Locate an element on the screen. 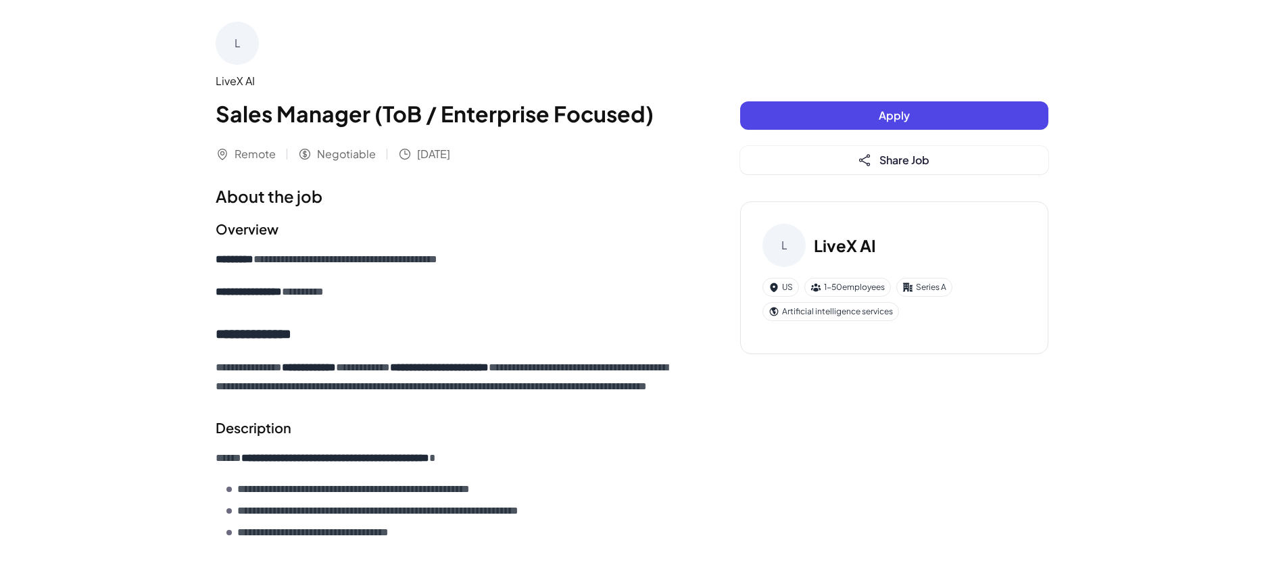 This screenshot has width=1264, height=563. div: US is located at coordinates (781, 287).